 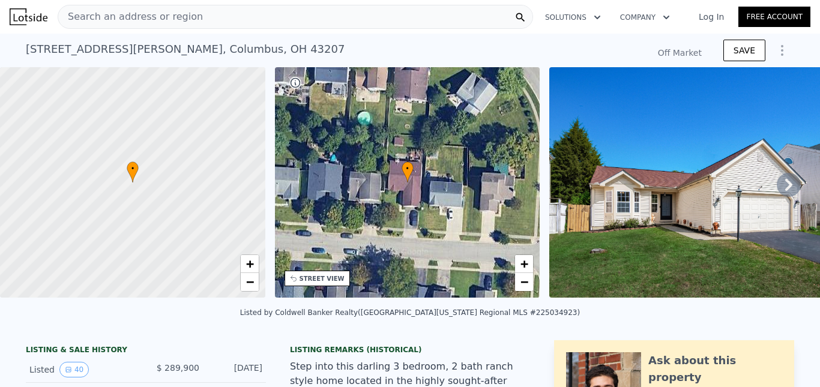 What do you see at coordinates (744, 50) in the screenshot?
I see `button: SAVE` at bounding box center [744, 50].